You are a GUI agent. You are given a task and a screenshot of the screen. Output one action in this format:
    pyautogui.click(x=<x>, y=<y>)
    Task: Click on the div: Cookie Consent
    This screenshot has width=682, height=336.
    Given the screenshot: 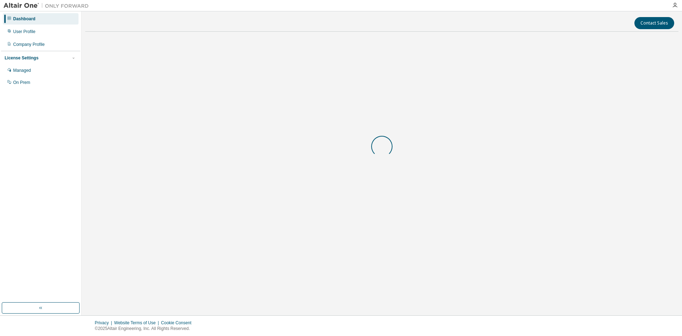 What is the action you would take?
    pyautogui.click(x=178, y=323)
    